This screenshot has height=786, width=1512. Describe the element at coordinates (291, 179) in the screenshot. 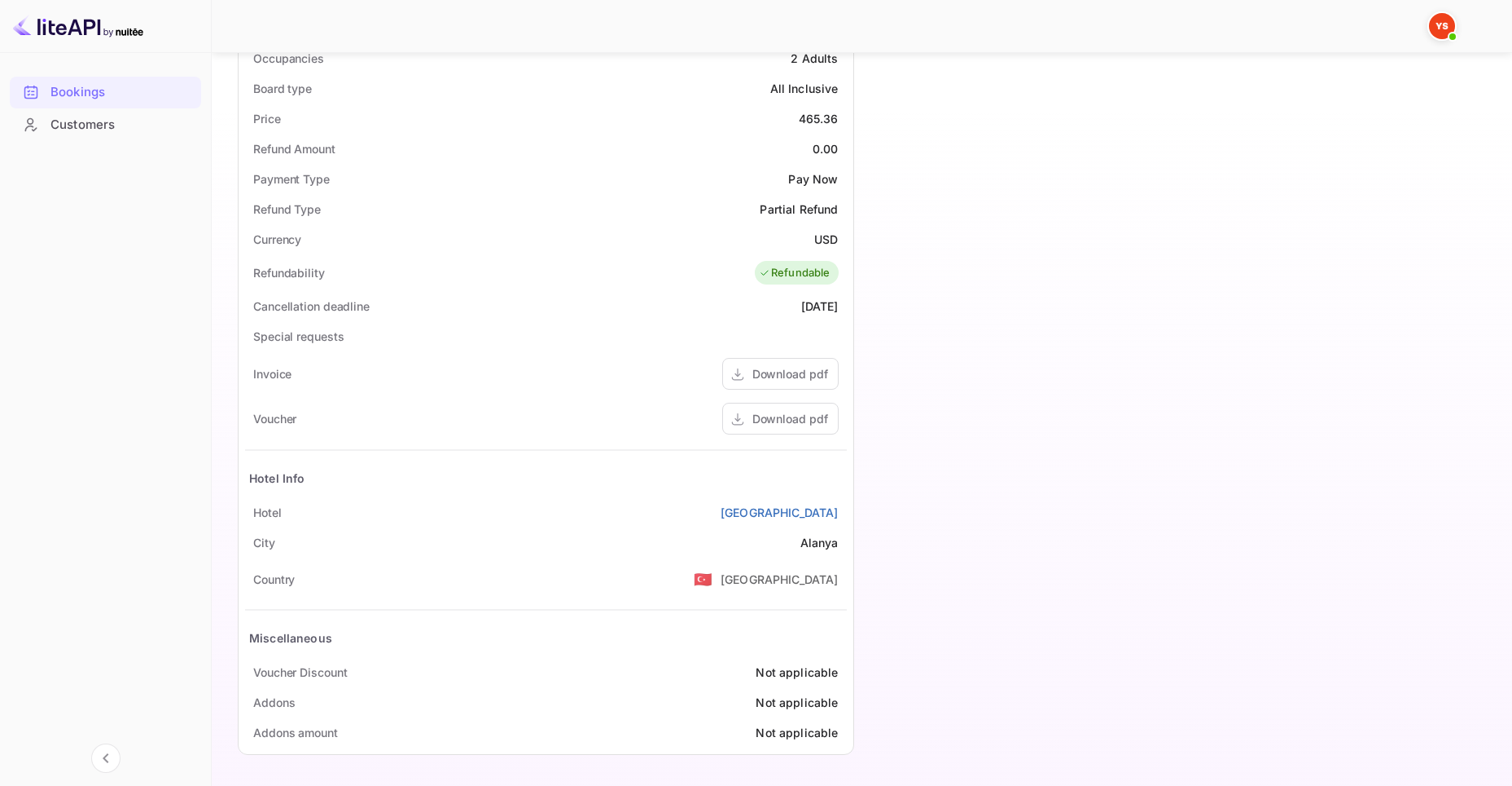

I see `div: Payment Type` at that location.